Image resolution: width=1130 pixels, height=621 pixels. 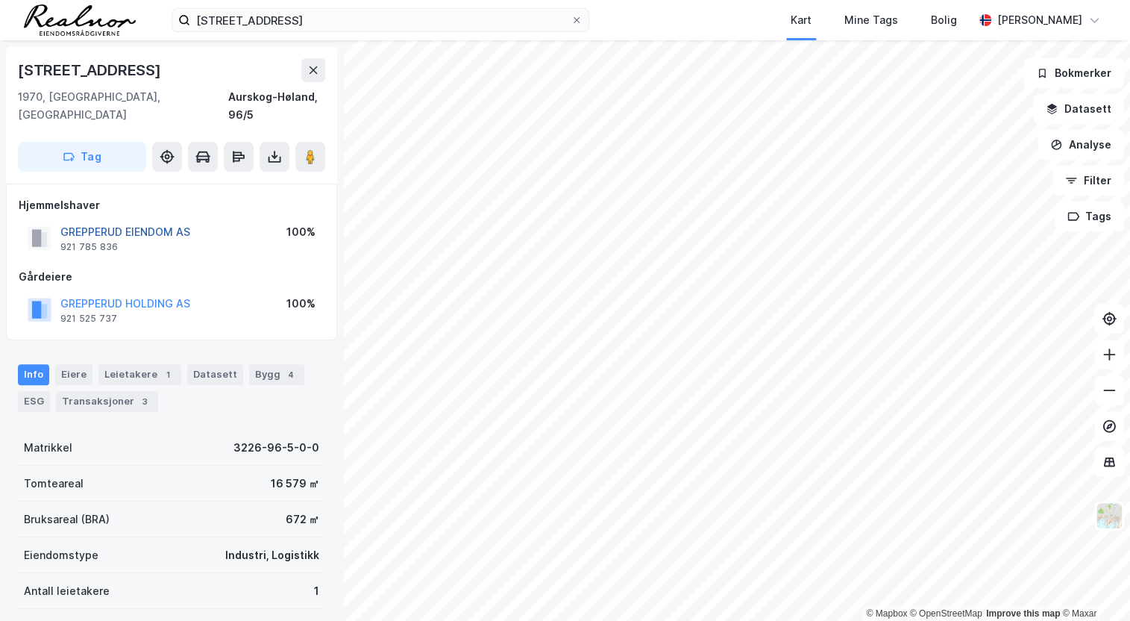 What do you see at coordinates (139, 374) in the screenshot?
I see `div: Leietakere` at bounding box center [139, 374].